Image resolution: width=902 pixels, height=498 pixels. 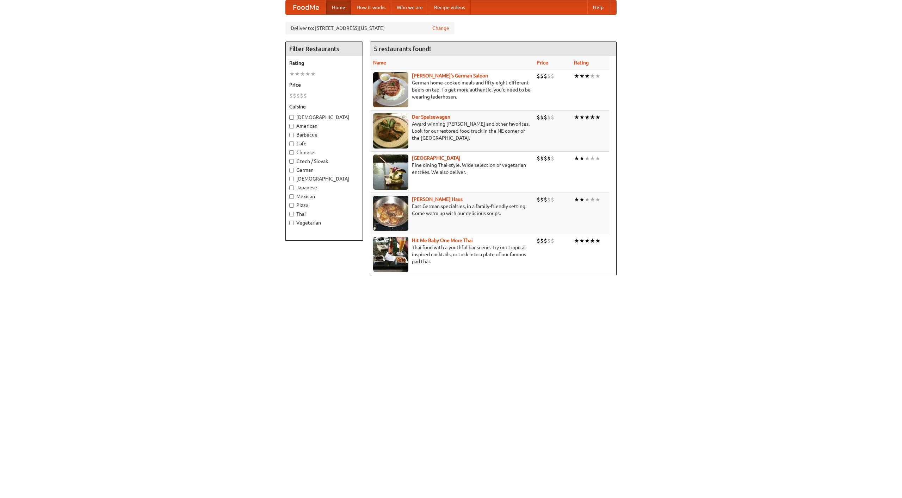 I want to click on label: Mexican, so click(x=324, y=197).